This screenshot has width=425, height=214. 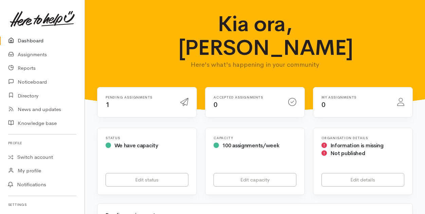 I want to click on p: Here's what's happening in your community, so click(x=255, y=65).